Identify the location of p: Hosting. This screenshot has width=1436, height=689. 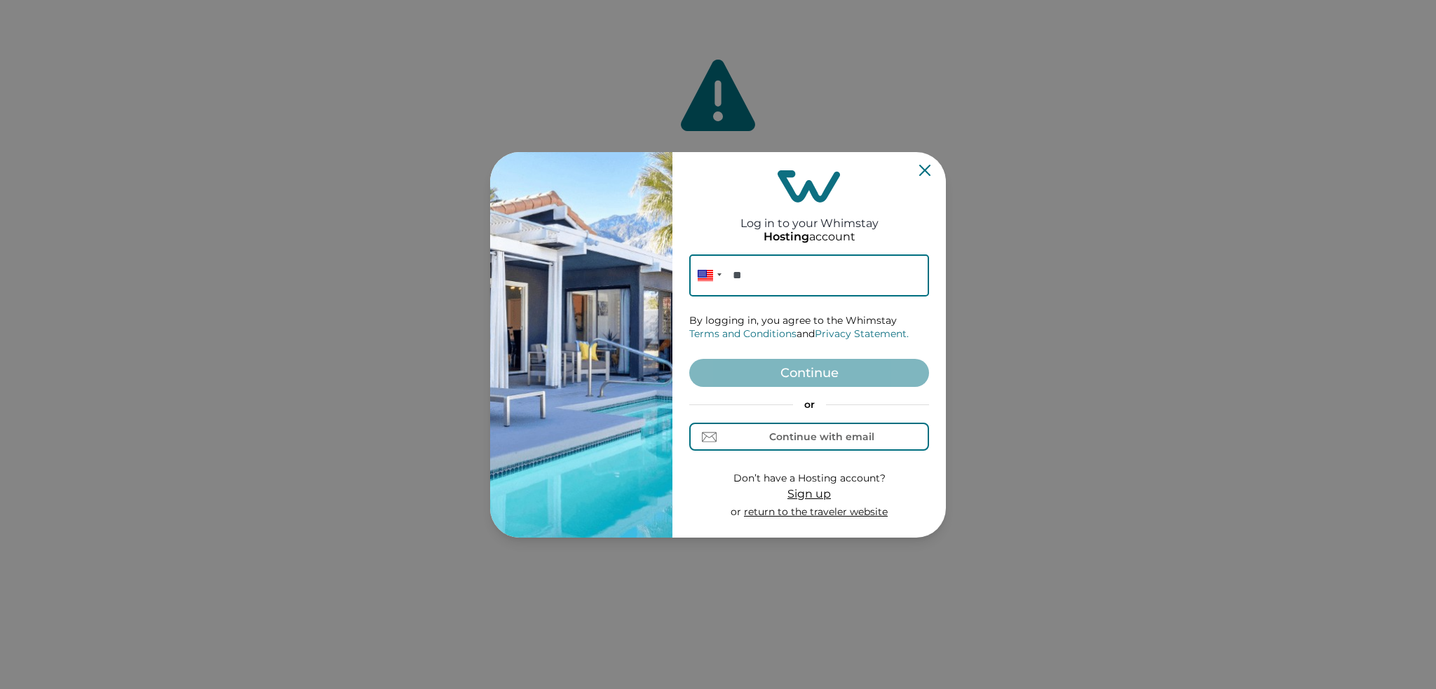
(786, 237).